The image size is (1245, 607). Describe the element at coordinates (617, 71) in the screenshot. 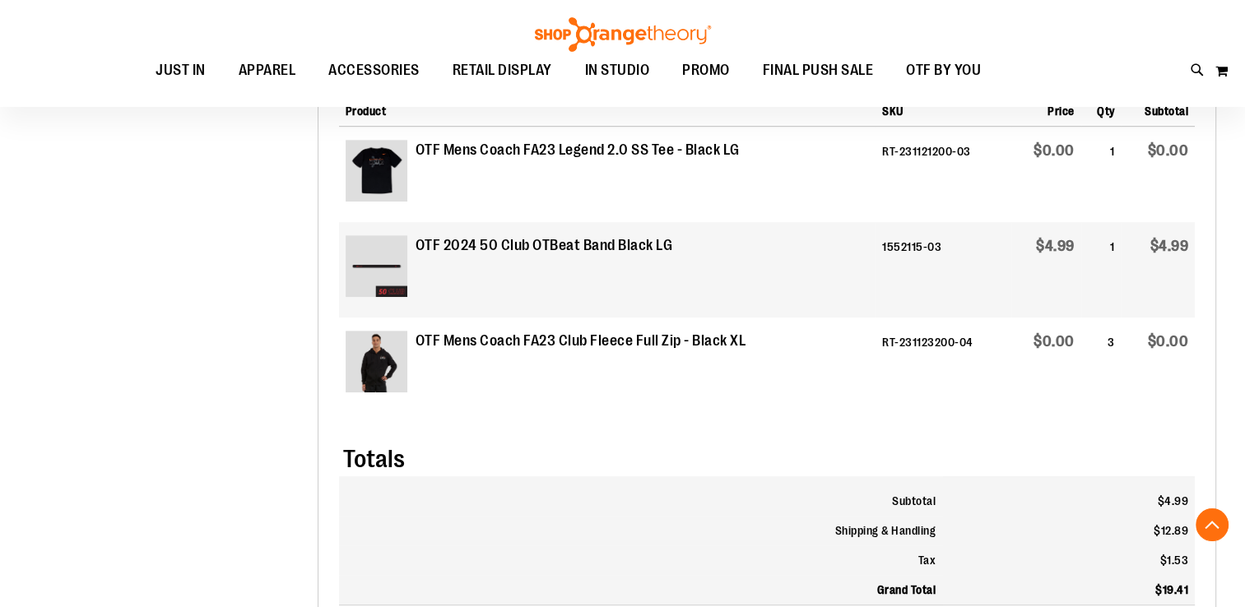

I see `a: IN STUDIO` at that location.